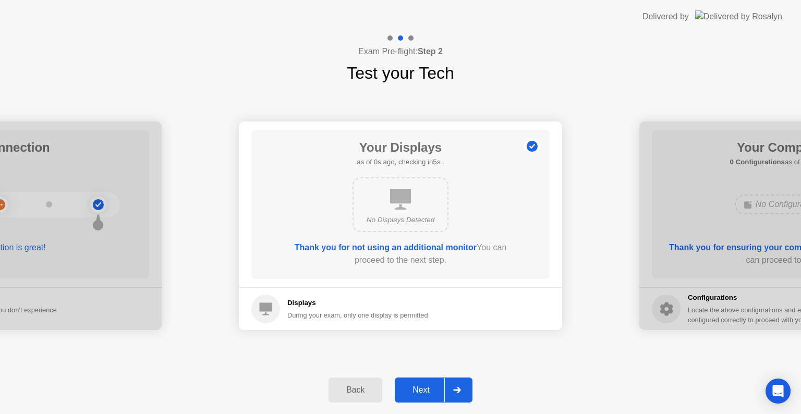 The height and width of the screenshot is (414, 801). What do you see at coordinates (358, 315) in the screenshot?
I see `div: During your exam, only one display is permitted` at bounding box center [358, 315].